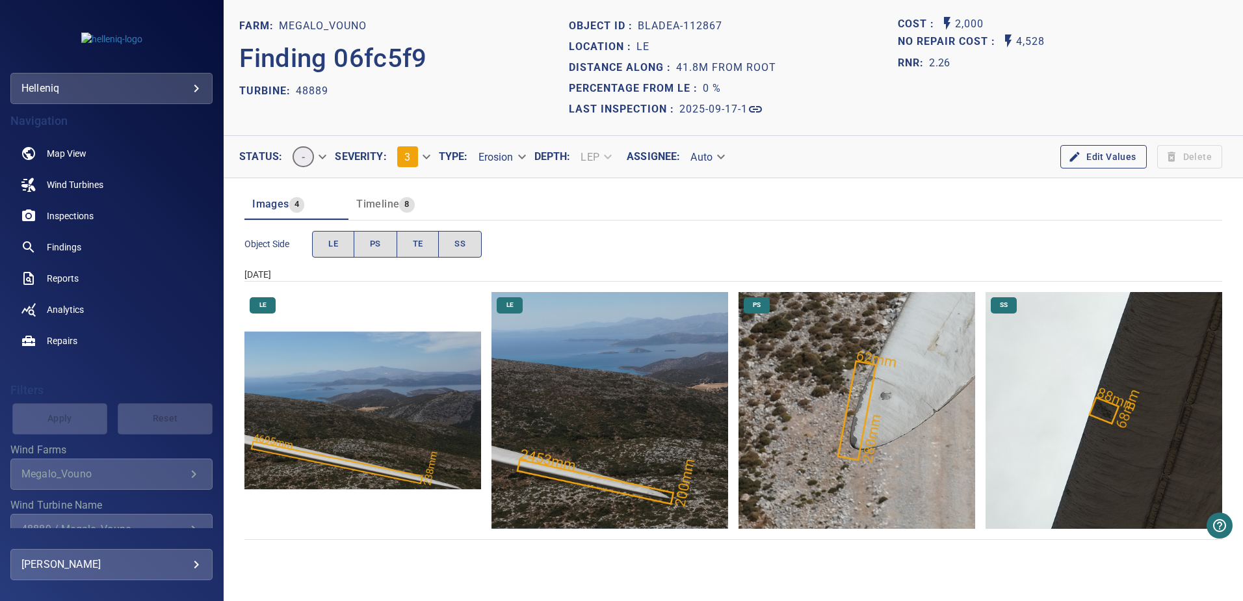 Image resolution: width=1243 pixels, height=601 pixels. What do you see at coordinates (66, 153) in the screenshot?
I see `span: Map View` at bounding box center [66, 153].